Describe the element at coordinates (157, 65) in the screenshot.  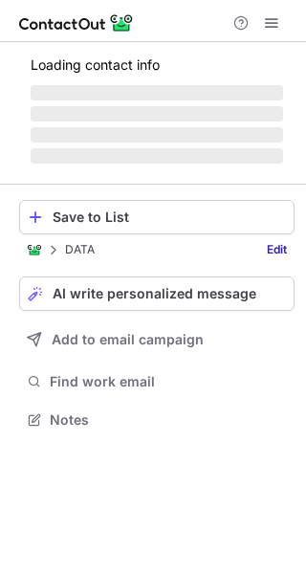
I see `p: Loading contact info` at that location.